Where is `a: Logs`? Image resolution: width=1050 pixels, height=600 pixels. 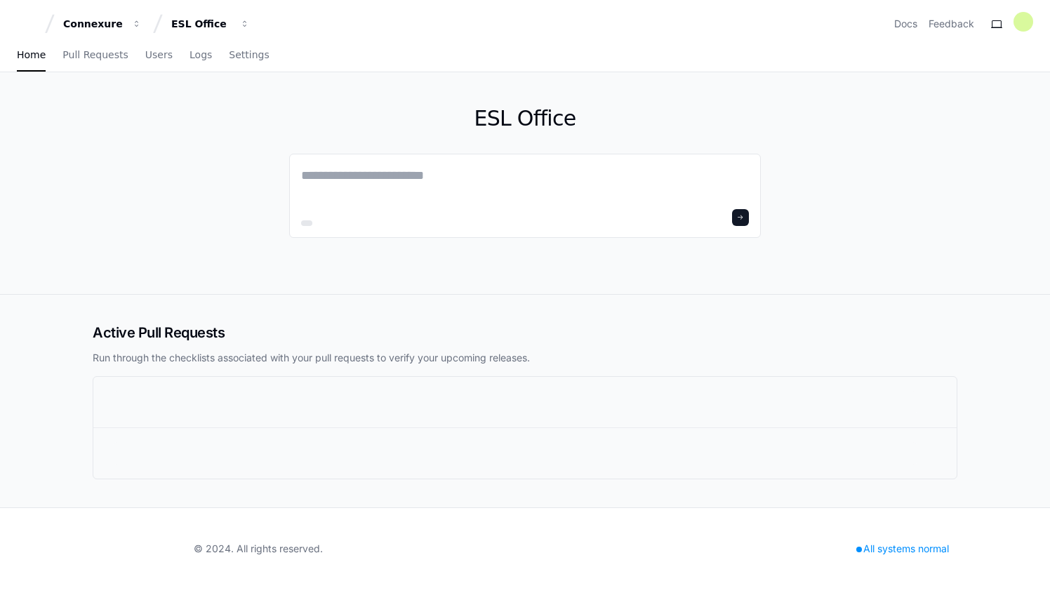 a: Logs is located at coordinates (201, 55).